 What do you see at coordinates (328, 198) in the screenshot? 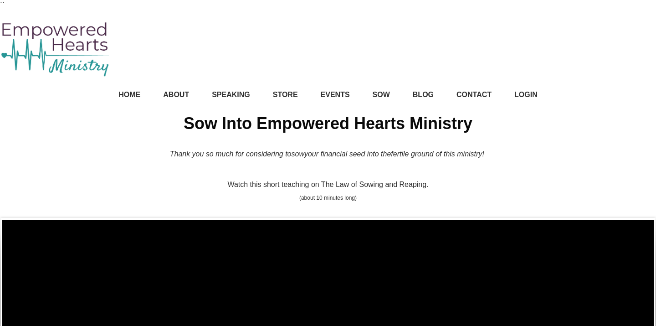
I see `span: (about 10 minutes long)` at bounding box center [328, 198].